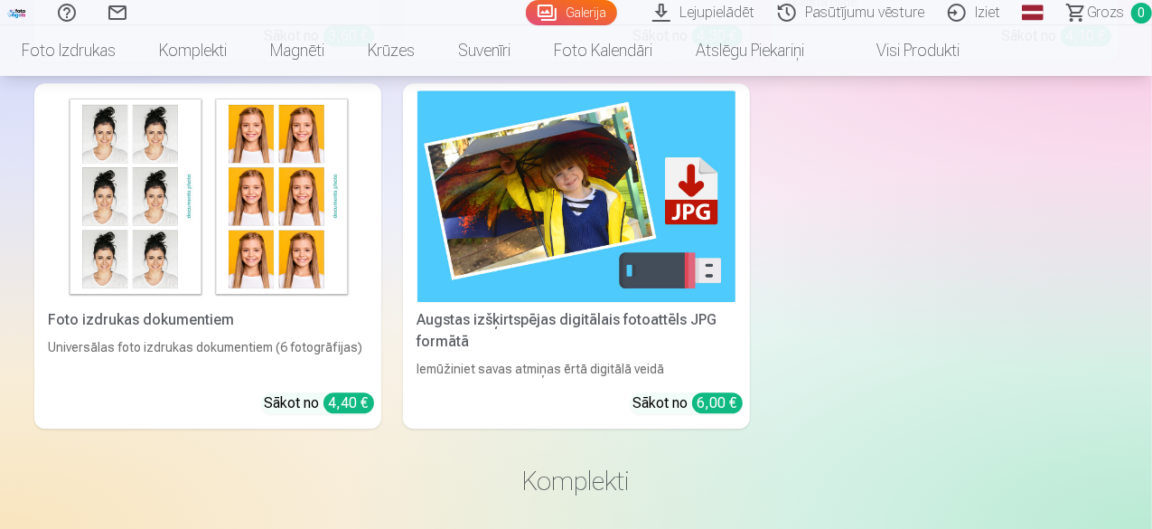 The height and width of the screenshot is (529, 1152). I want to click on img: Foto izdrukas dokumentiem, so click(208, 196).